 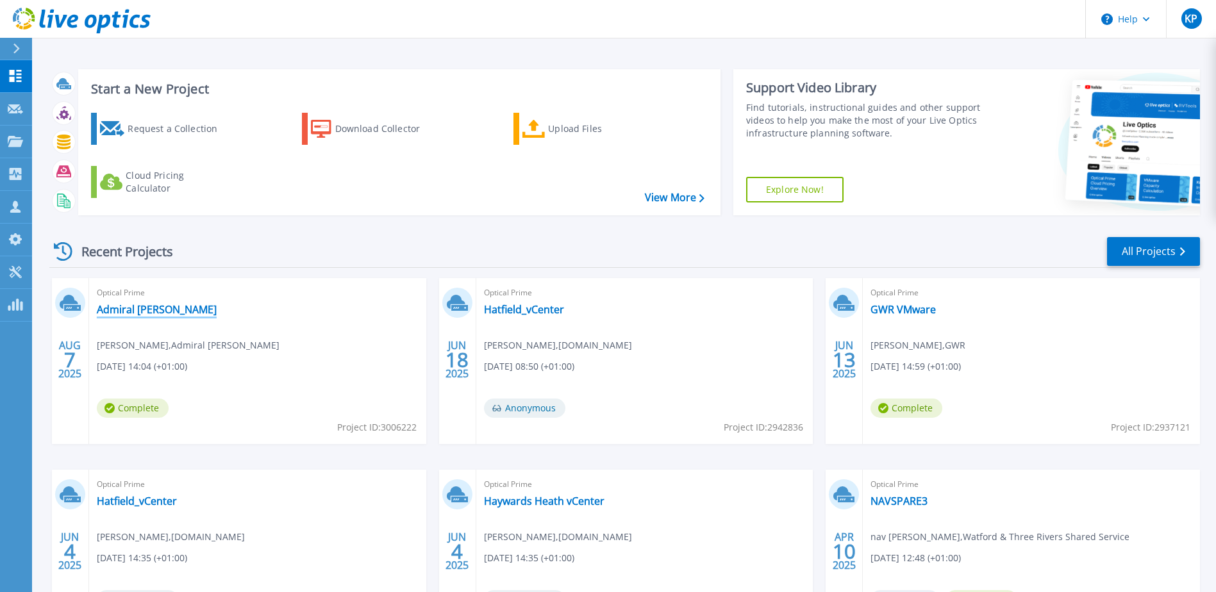 What do you see at coordinates (70, 360) in the screenshot?
I see `div: AUG 2025` at bounding box center [70, 360].